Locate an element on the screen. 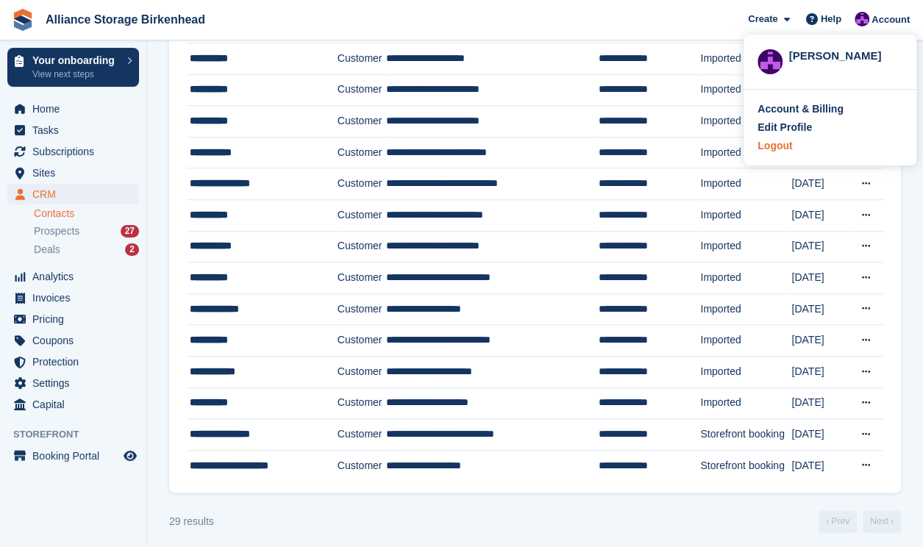 This screenshot has height=547, width=923. a: Contacts is located at coordinates (86, 213).